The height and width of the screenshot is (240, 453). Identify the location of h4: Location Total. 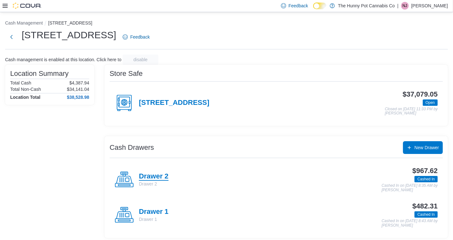
(25, 97).